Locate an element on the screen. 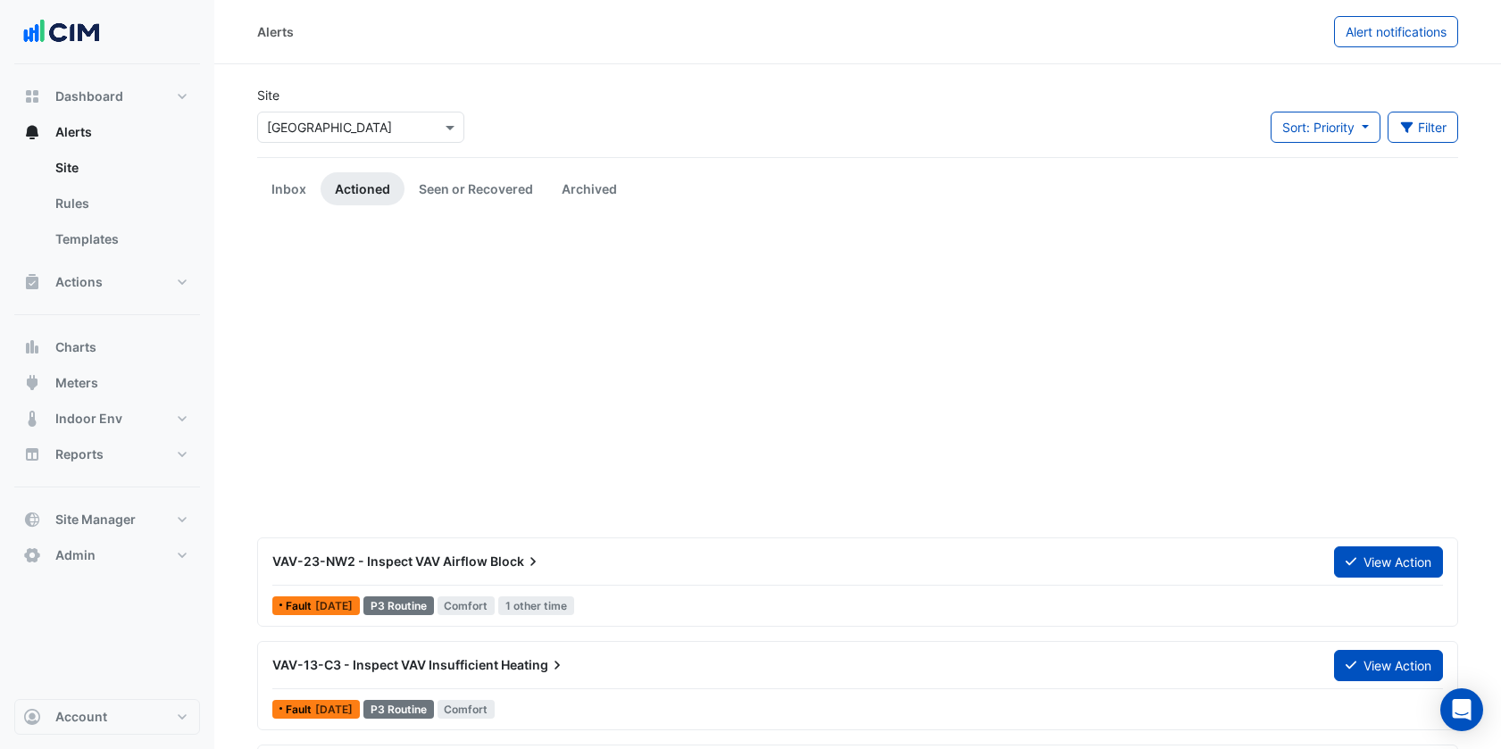 The width and height of the screenshot is (1501, 749). span: Heating is located at coordinates (533, 665).